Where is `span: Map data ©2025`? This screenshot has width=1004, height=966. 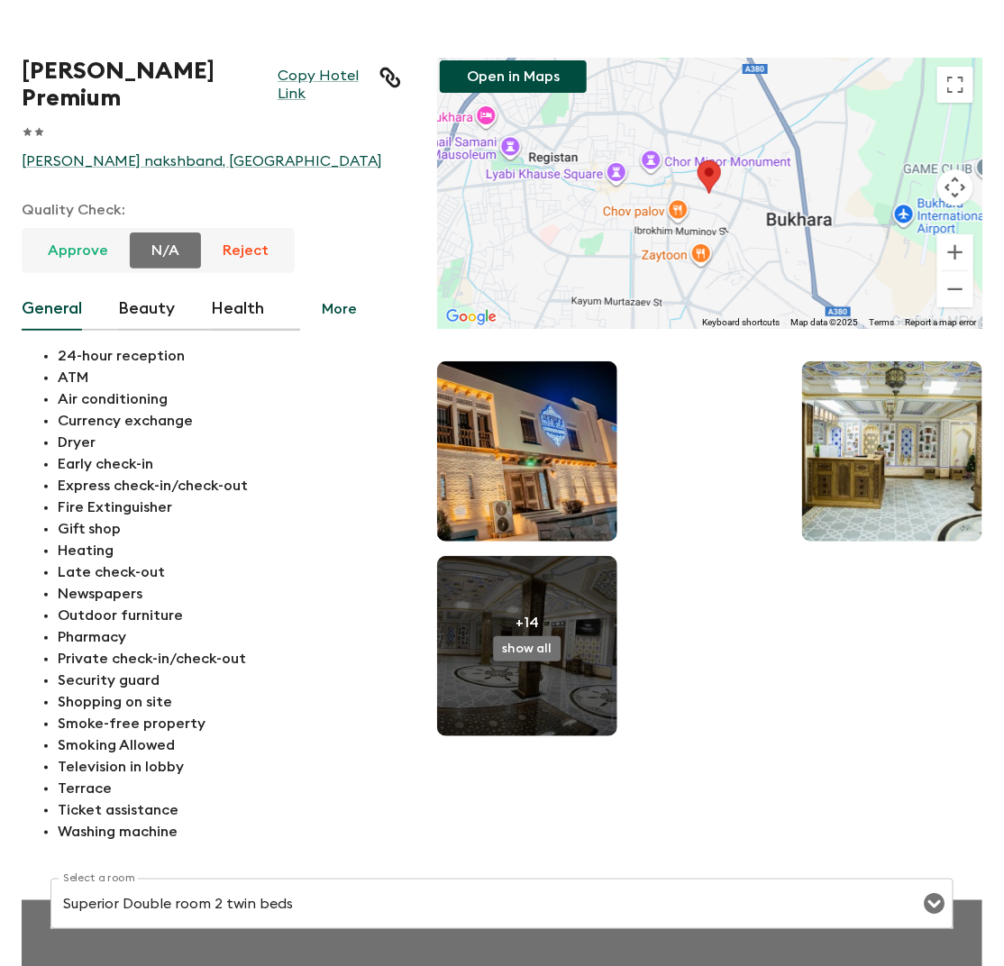 span: Map data ©2025 is located at coordinates (824, 322).